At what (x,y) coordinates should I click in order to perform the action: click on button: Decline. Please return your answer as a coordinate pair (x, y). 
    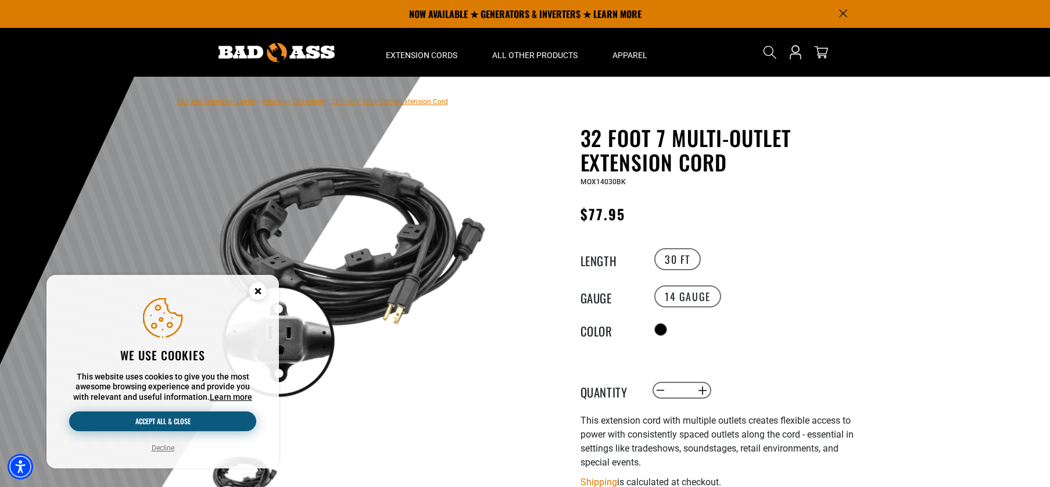
    Looking at the image, I should click on (163, 448).